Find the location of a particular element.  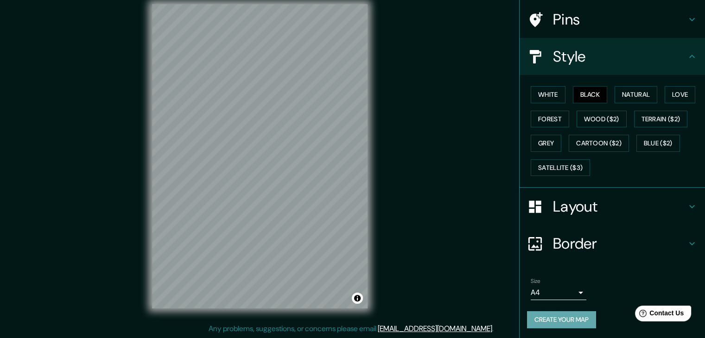

button: Love is located at coordinates (680, 95).